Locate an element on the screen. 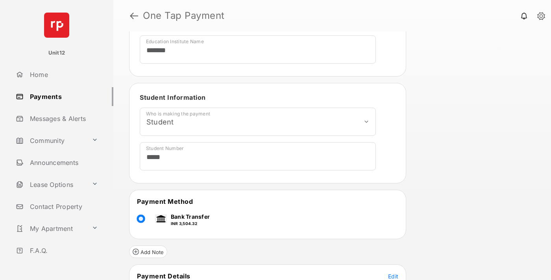 The image size is (551, 280). p: Bank Transfer is located at coordinates (190, 217).